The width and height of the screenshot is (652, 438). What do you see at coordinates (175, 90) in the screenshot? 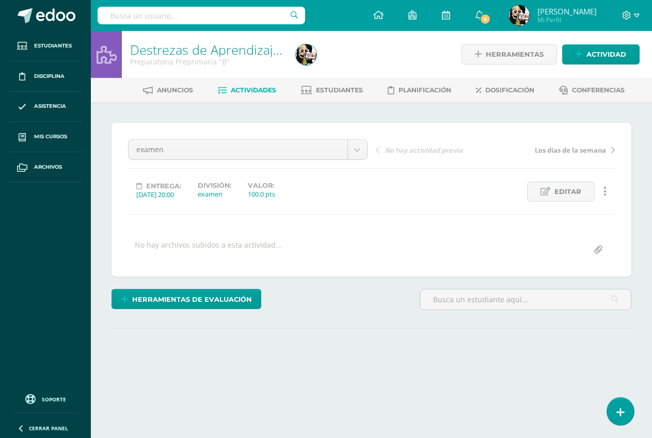
I see `span: Anuncios` at bounding box center [175, 90].